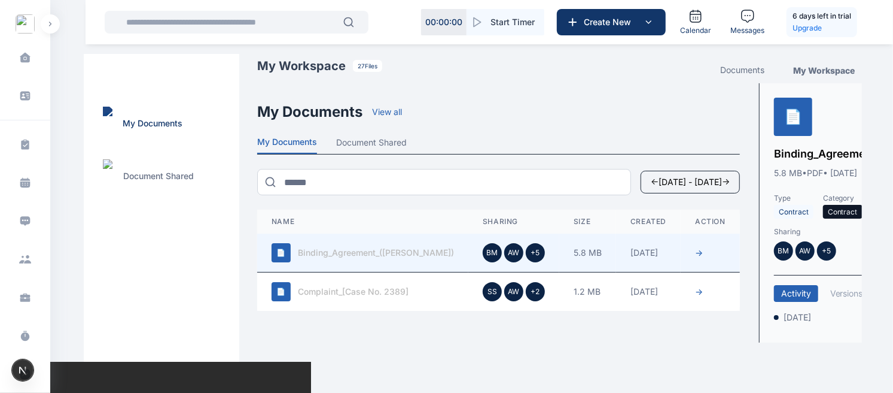 This screenshot has height=393, width=893. What do you see at coordinates (612, 22) in the screenshot?
I see `button: Create New` at bounding box center [612, 22].